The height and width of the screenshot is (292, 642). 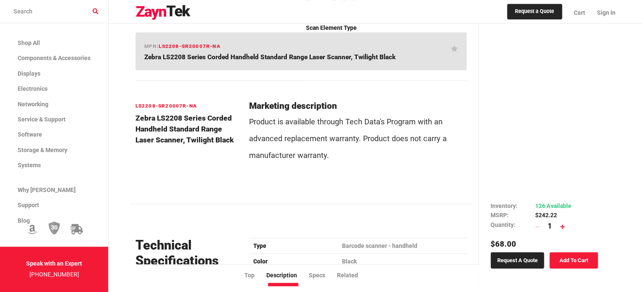 I want to click on span: Electronics, so click(x=32, y=89).